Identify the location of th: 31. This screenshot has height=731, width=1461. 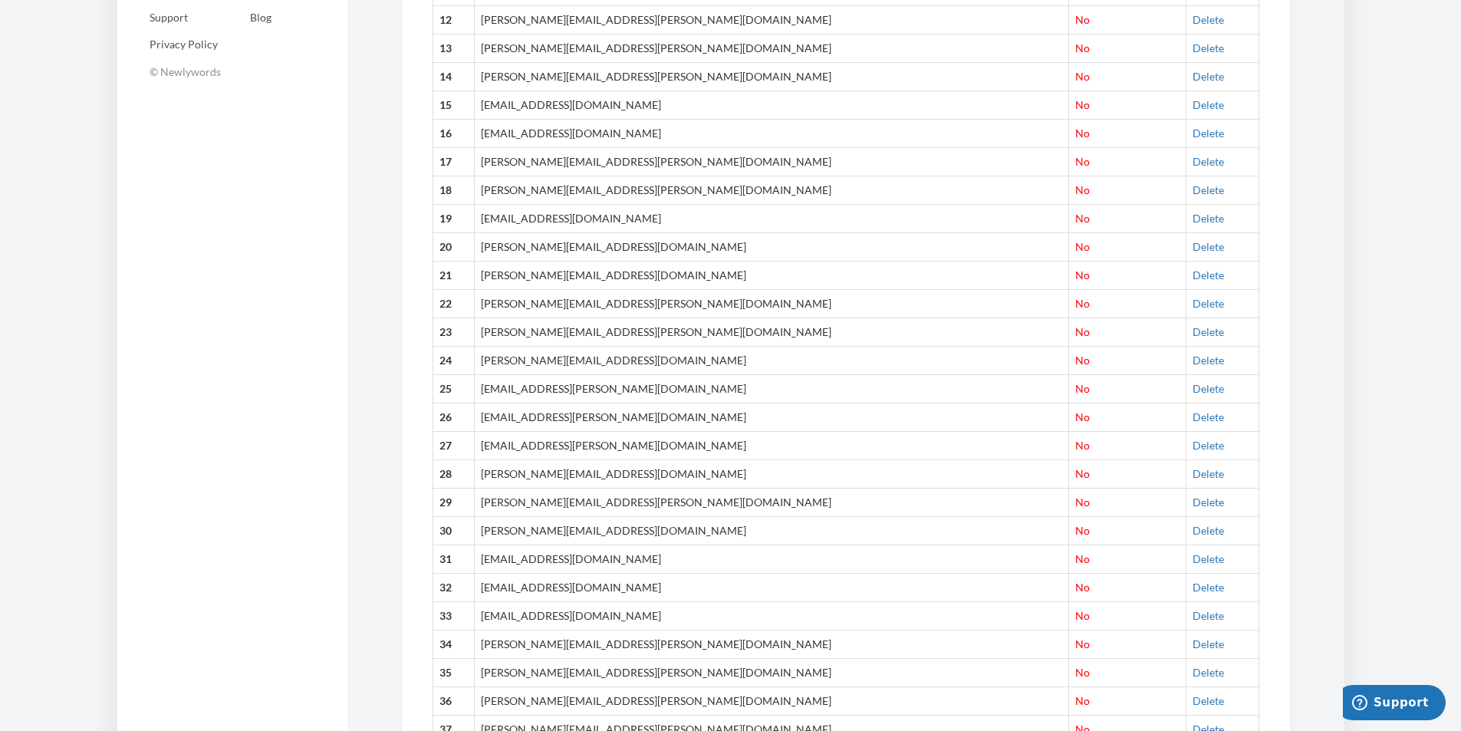
(453, 558).